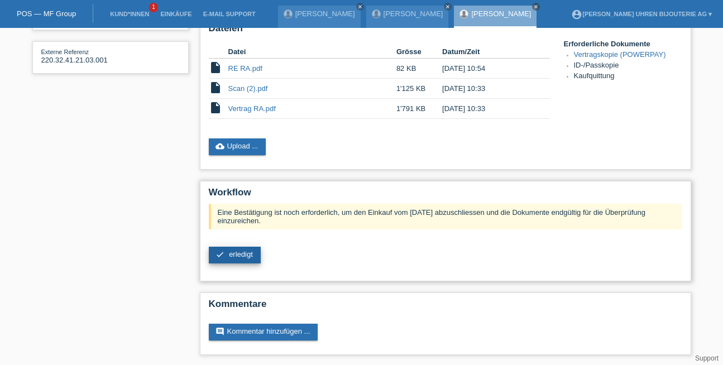 The width and height of the screenshot is (723, 365). What do you see at coordinates (419, 109) in the screenshot?
I see `td: 1'791 KB` at bounding box center [419, 109].